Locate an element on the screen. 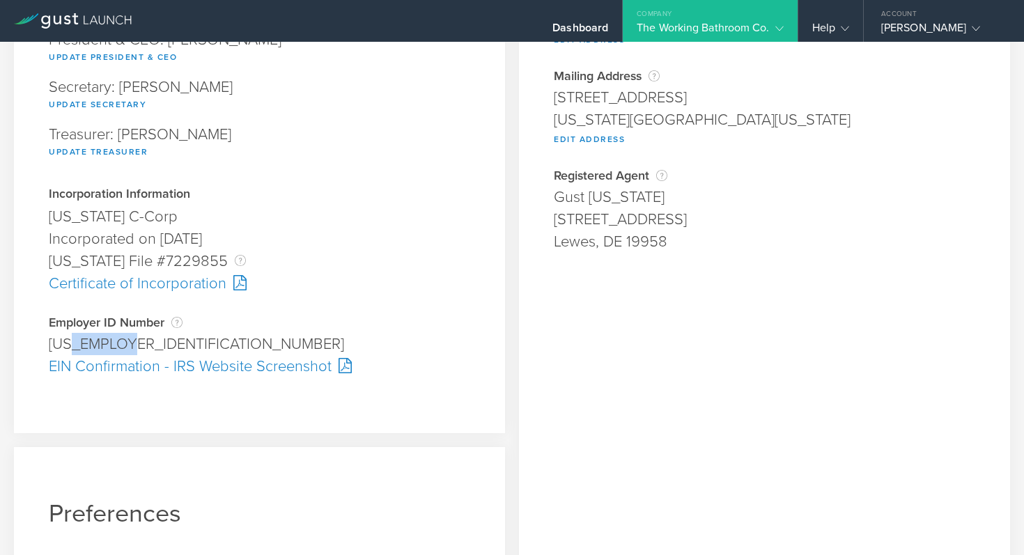  div: Help is located at coordinates (830, 31).